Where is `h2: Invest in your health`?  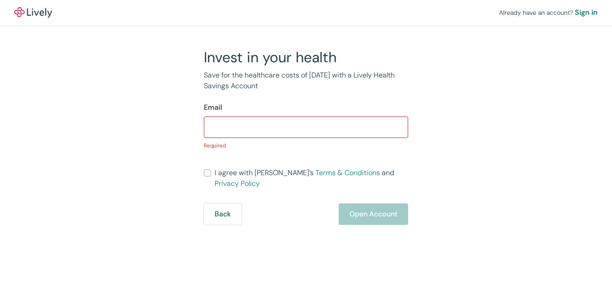 h2: Invest in your health is located at coordinates (306, 57).